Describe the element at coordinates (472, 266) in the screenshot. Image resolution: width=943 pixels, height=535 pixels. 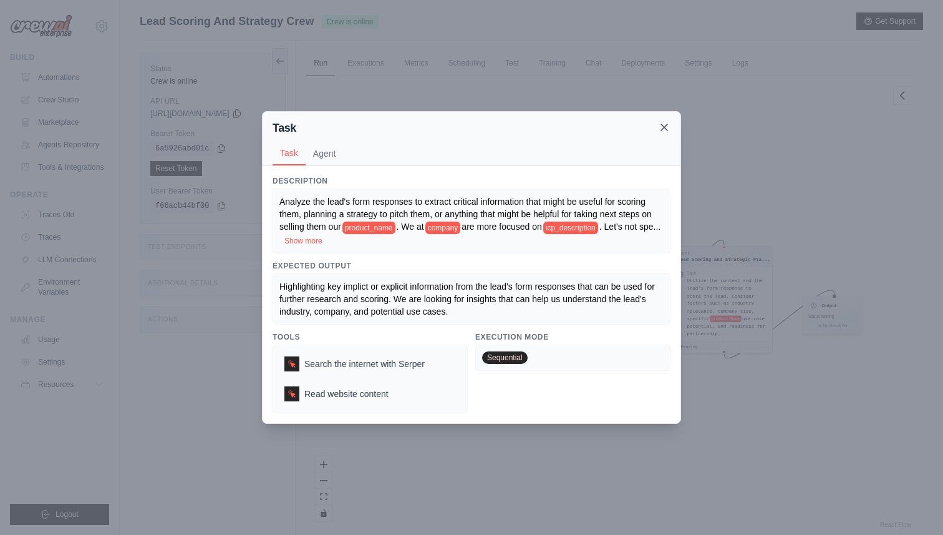
I see `h3: Expected Output` at that location.